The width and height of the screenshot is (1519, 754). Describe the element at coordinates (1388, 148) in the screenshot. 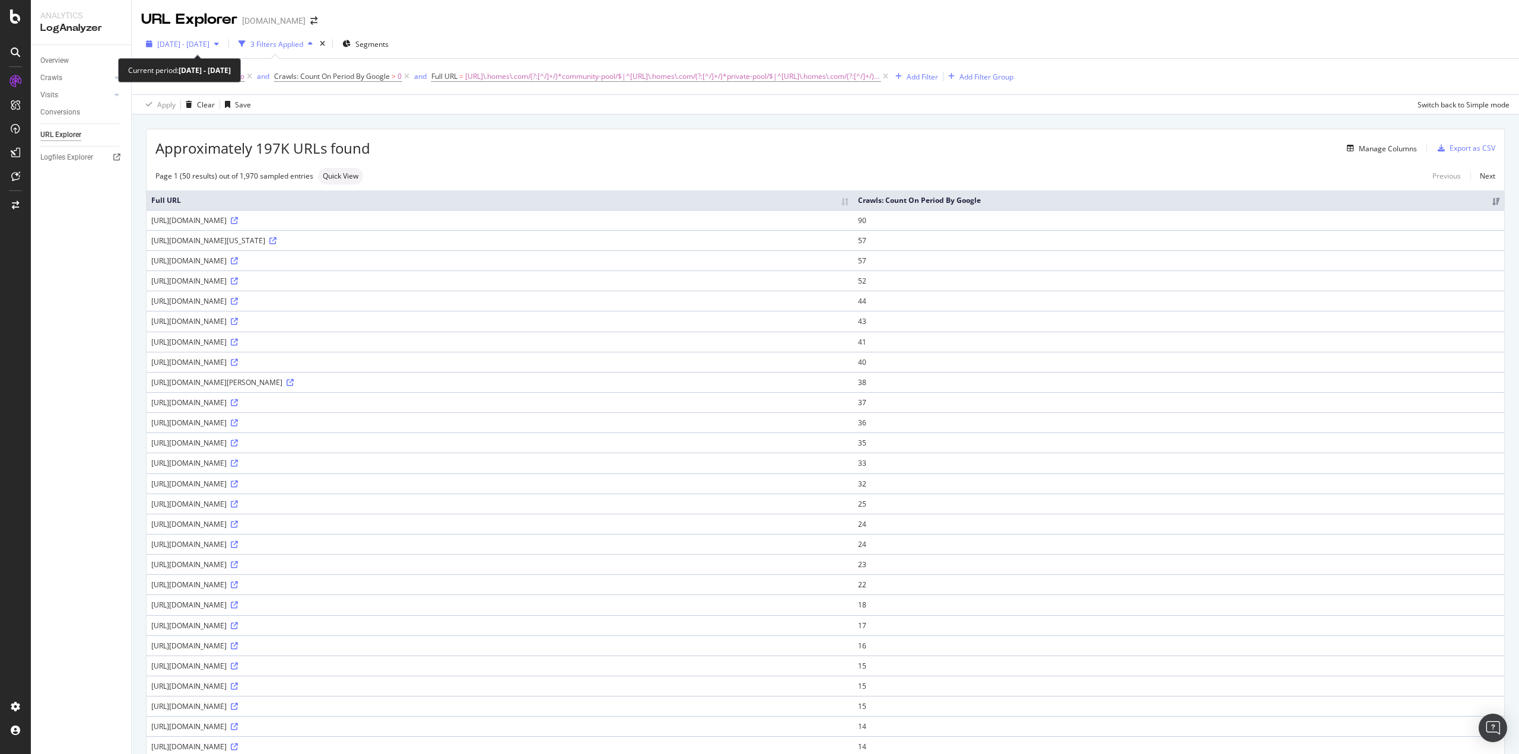

I see `div: Manage Columns` at that location.